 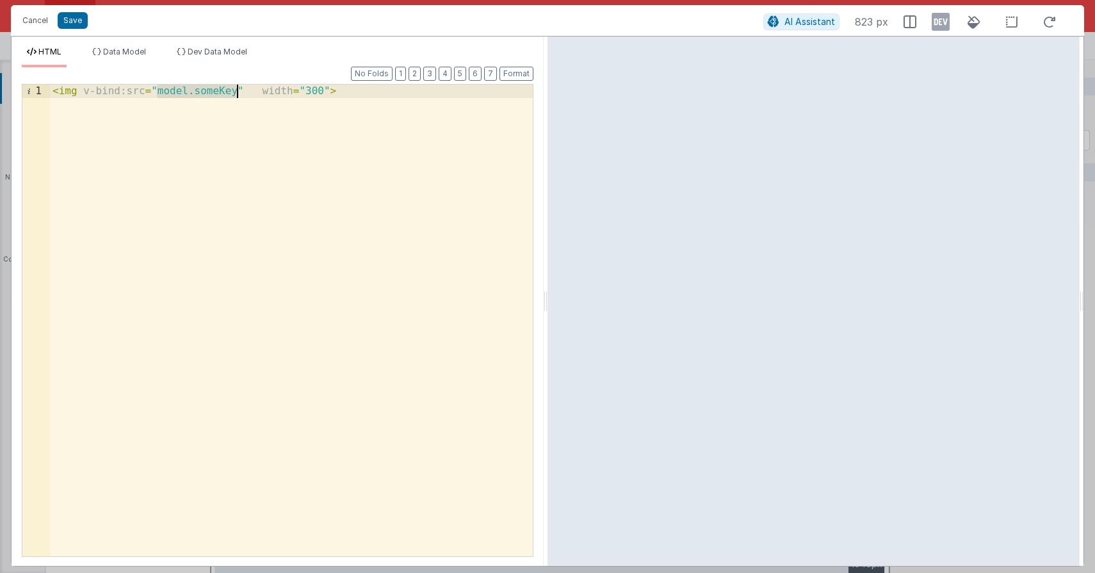 What do you see at coordinates (809, 21) in the screenshot?
I see `span: AI Assistant` at bounding box center [809, 21].